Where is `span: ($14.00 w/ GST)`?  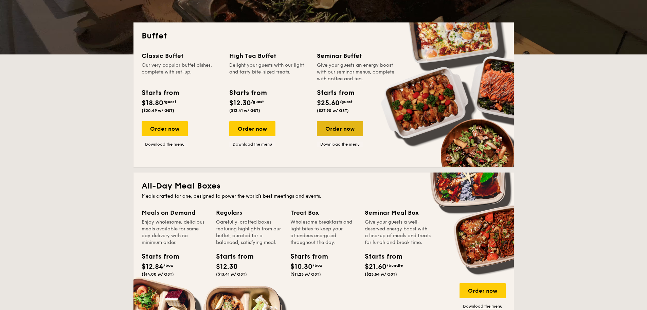 span: ($14.00 w/ GST) is located at coordinates (158, 274).